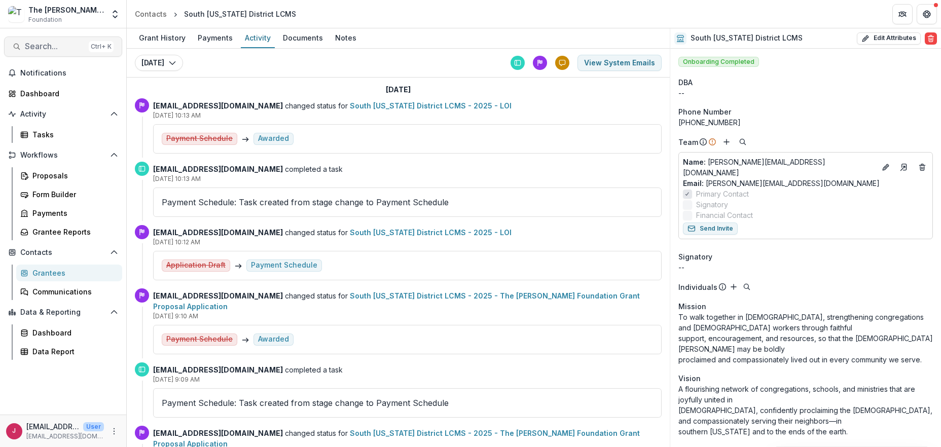  What do you see at coordinates (162, 38) in the screenshot?
I see `a: Grant History` at bounding box center [162, 38].